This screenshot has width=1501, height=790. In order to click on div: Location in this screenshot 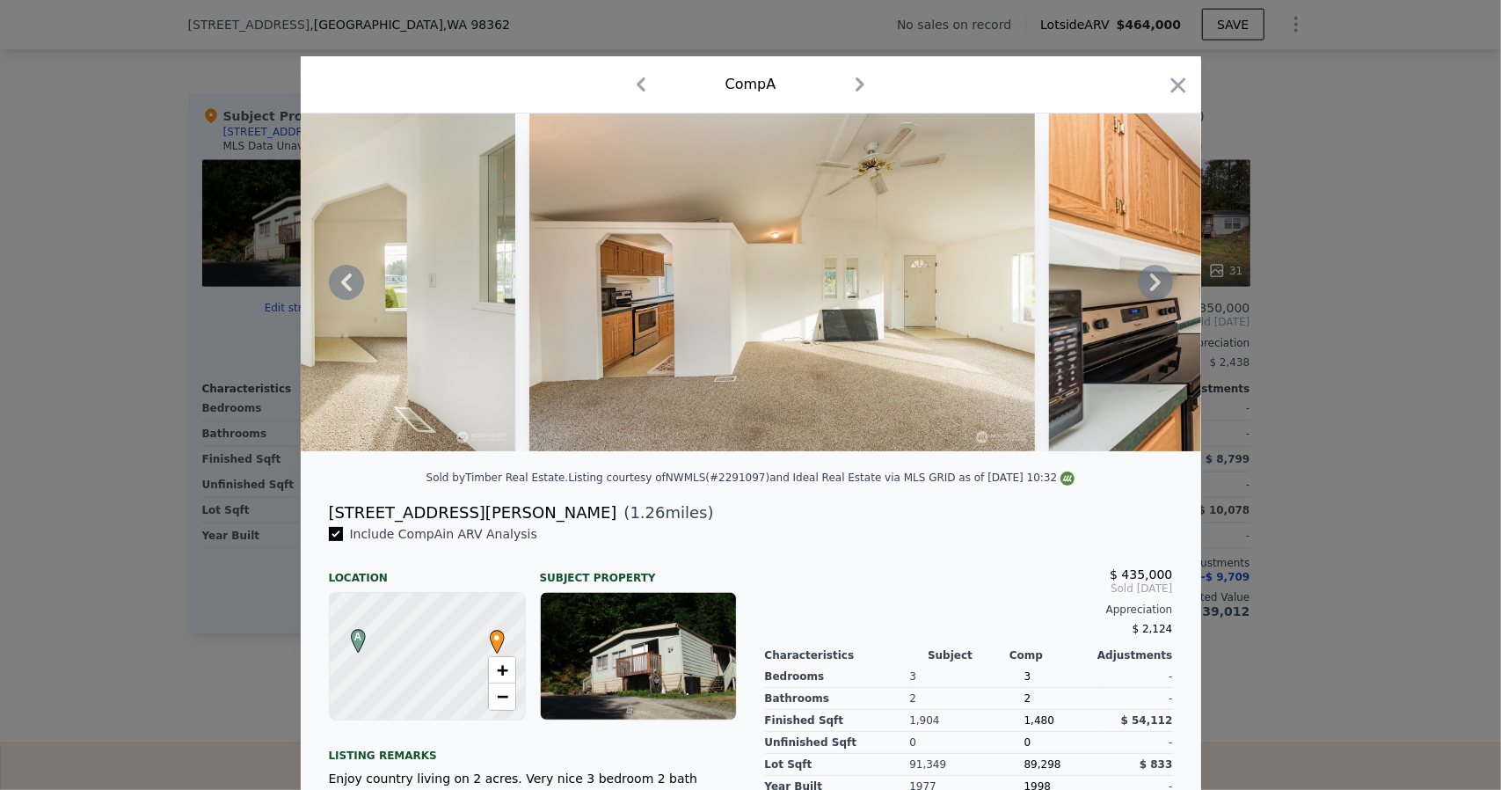, I will do `click(427, 571)`.